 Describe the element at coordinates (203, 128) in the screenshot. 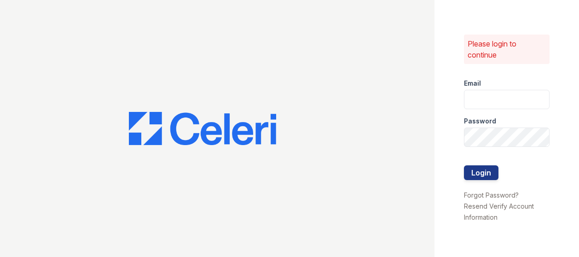

I see `img: CE_Logo_Blue-a8612792a0a2168367f1c8372b55b34899dd931a85d93a1a3d3e32e68fde9ad4.png` at that location.